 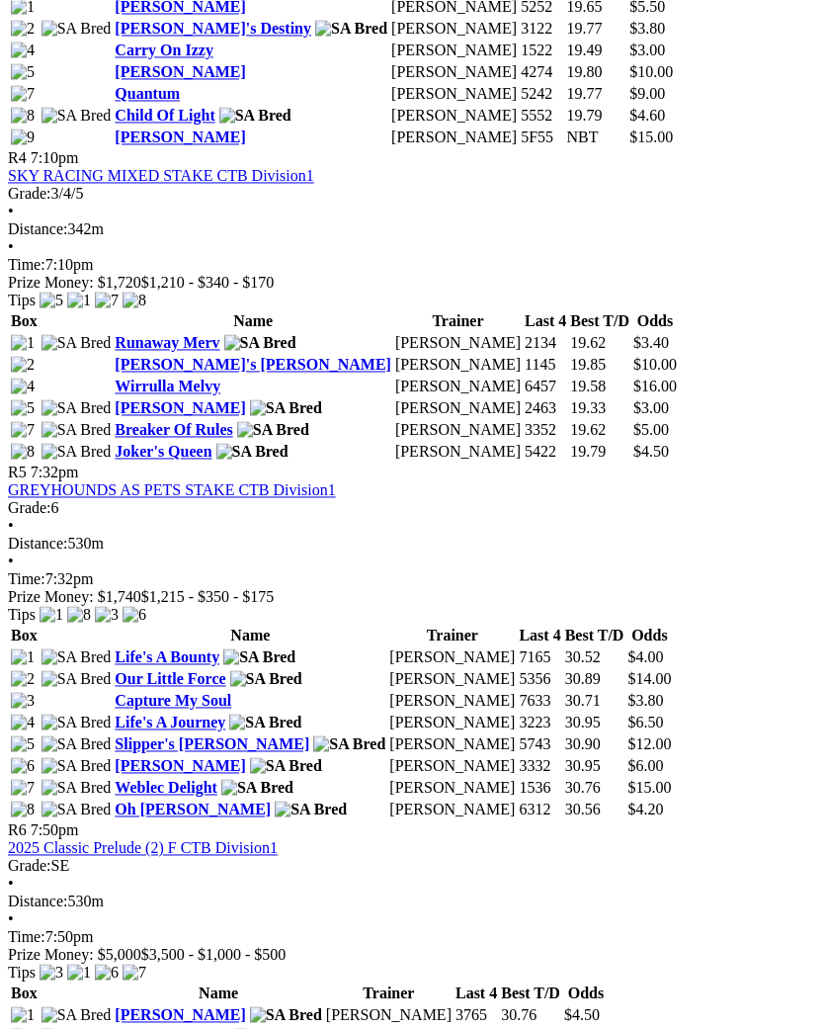 I want to click on a: Life's A Bounty, so click(x=167, y=656).